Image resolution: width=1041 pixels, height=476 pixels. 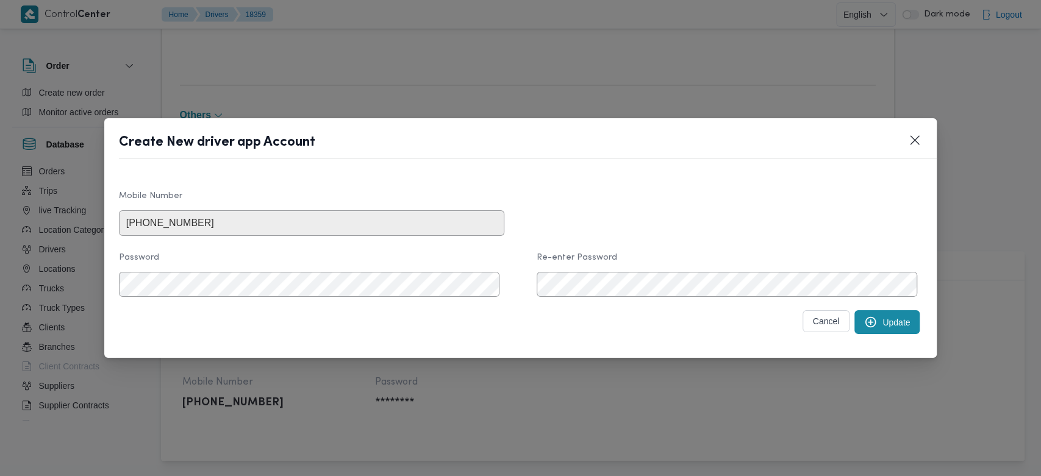 What do you see at coordinates (915, 140) in the screenshot?
I see `button: Closes this modal window` at bounding box center [915, 140].